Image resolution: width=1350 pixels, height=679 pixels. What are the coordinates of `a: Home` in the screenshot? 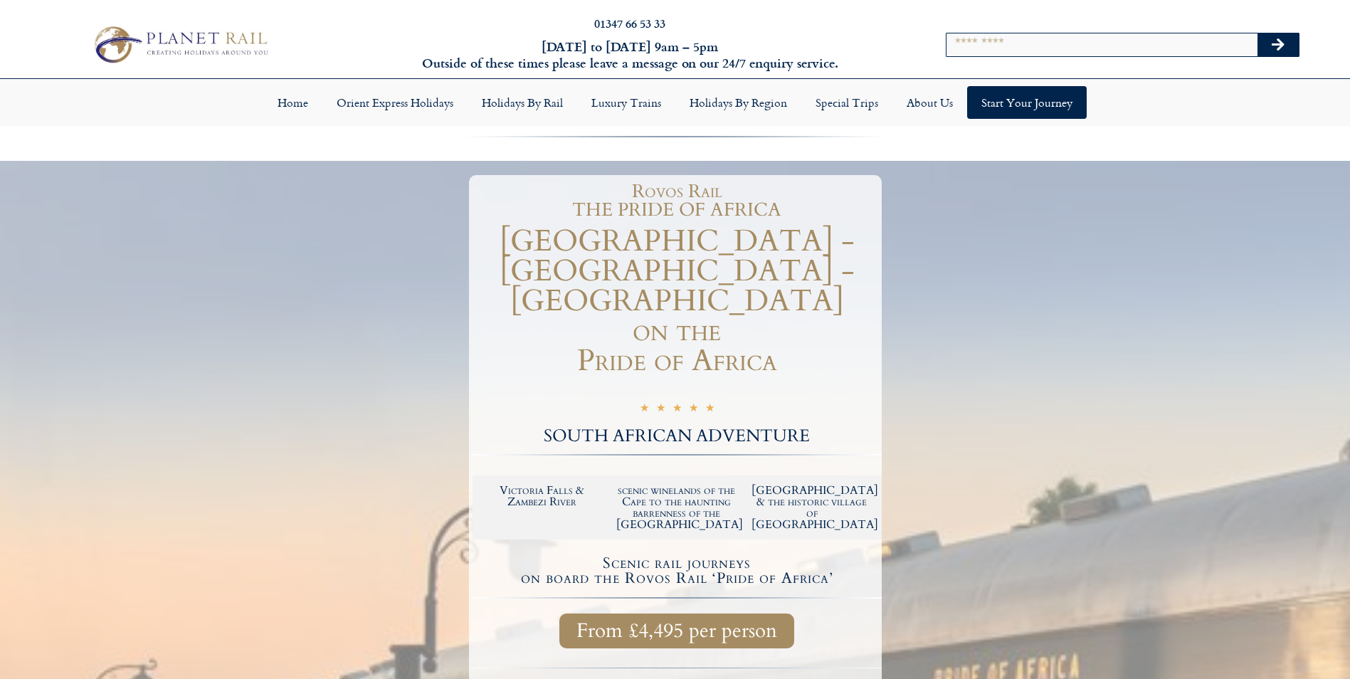 It's located at (293, 102).